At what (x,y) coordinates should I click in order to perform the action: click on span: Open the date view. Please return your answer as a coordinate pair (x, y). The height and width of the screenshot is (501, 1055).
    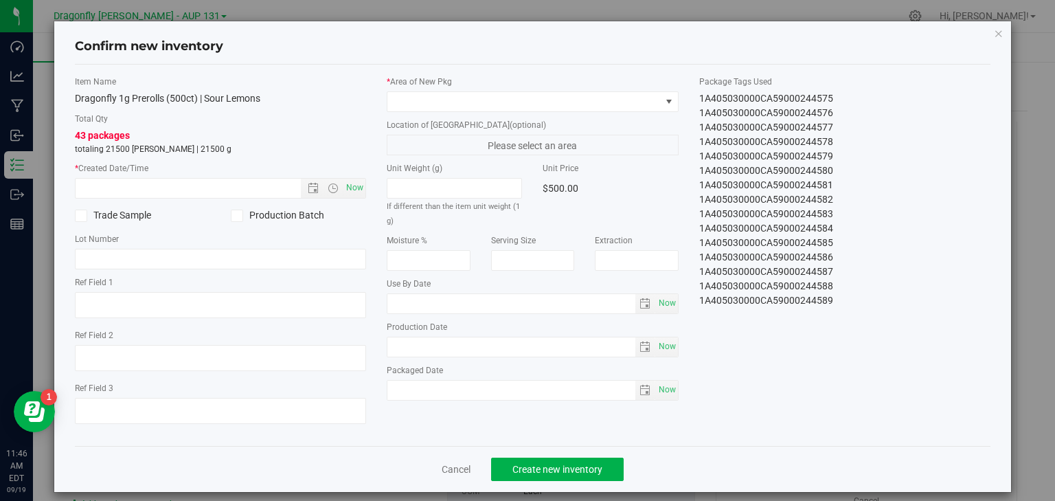
    Looking at the image, I should click on (313, 188).